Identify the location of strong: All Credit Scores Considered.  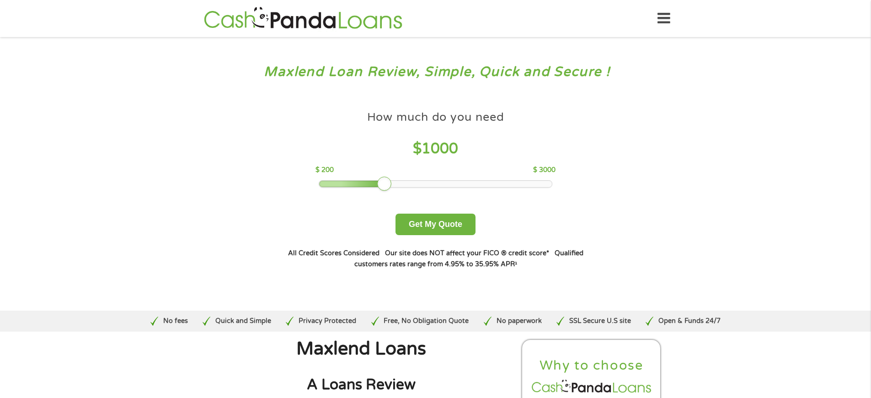
(334, 253).